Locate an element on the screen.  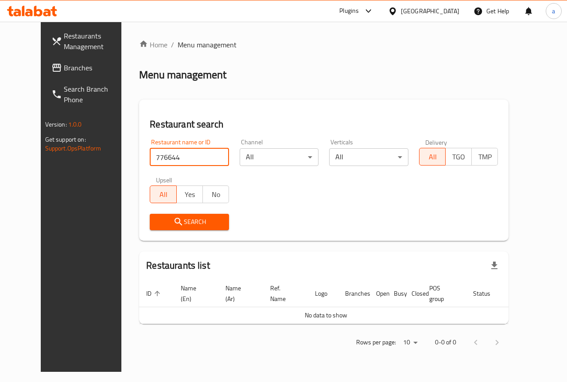
span: Yes is located at coordinates (190, 194).